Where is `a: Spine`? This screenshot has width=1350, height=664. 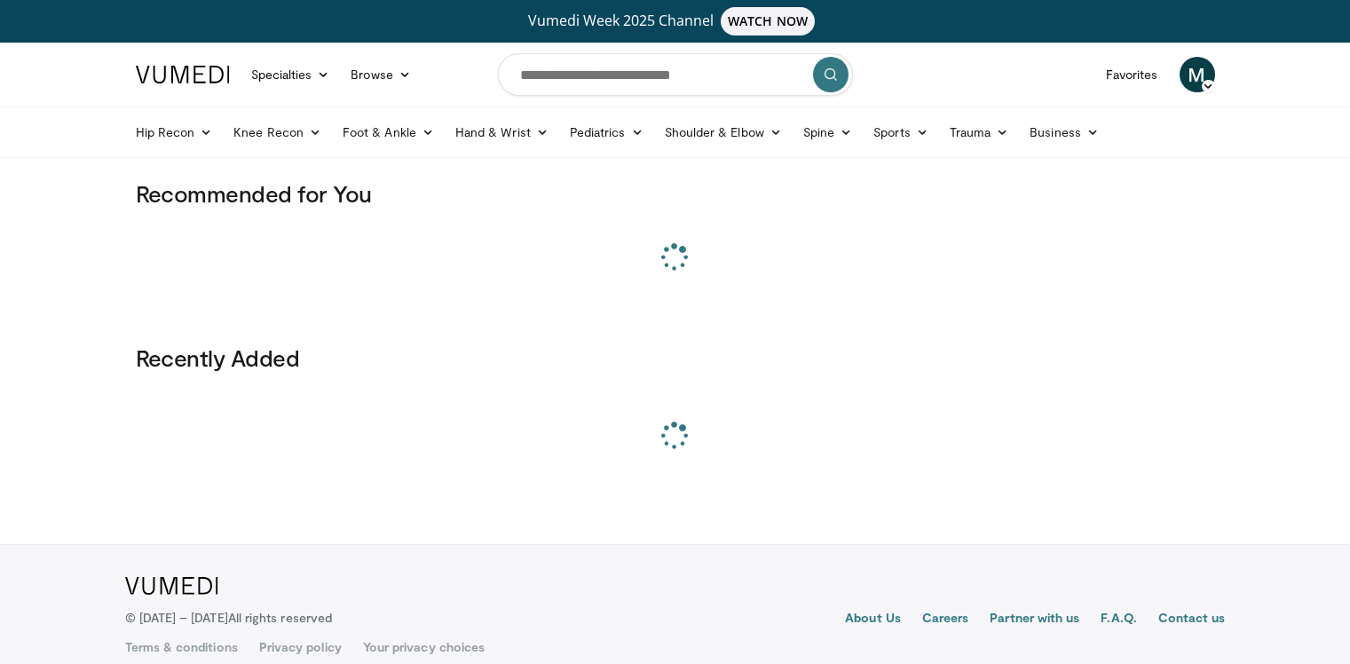 a: Spine is located at coordinates (827, 132).